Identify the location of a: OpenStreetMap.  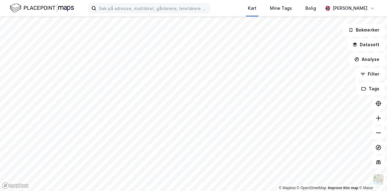
(311, 187).